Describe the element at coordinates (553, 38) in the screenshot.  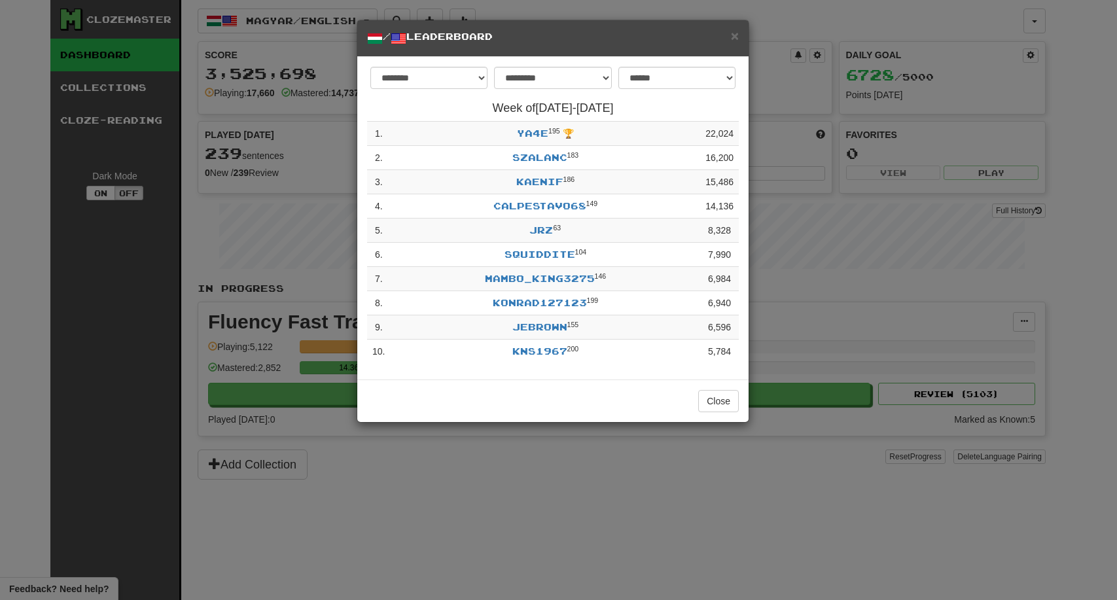
I see `h5: / Leaderboard` at that location.